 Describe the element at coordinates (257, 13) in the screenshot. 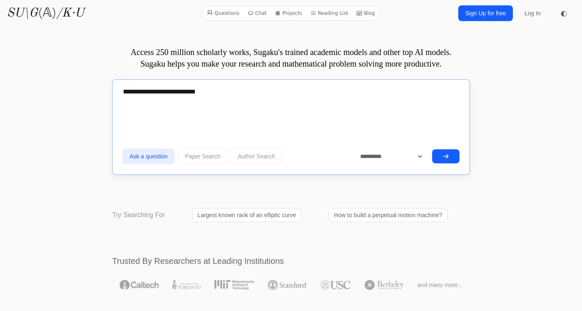

I see `a: Chat` at that location.